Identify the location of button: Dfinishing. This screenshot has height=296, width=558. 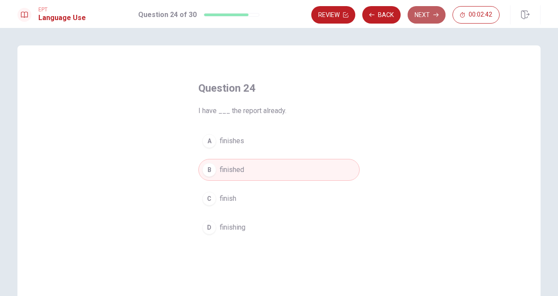
(279, 227).